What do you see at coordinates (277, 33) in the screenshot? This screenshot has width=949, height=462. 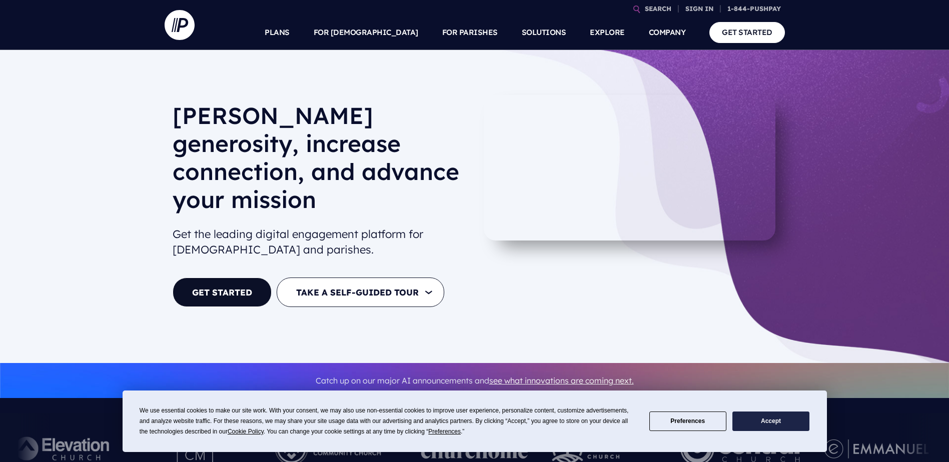 I see `a: PLANS` at bounding box center [277, 33].